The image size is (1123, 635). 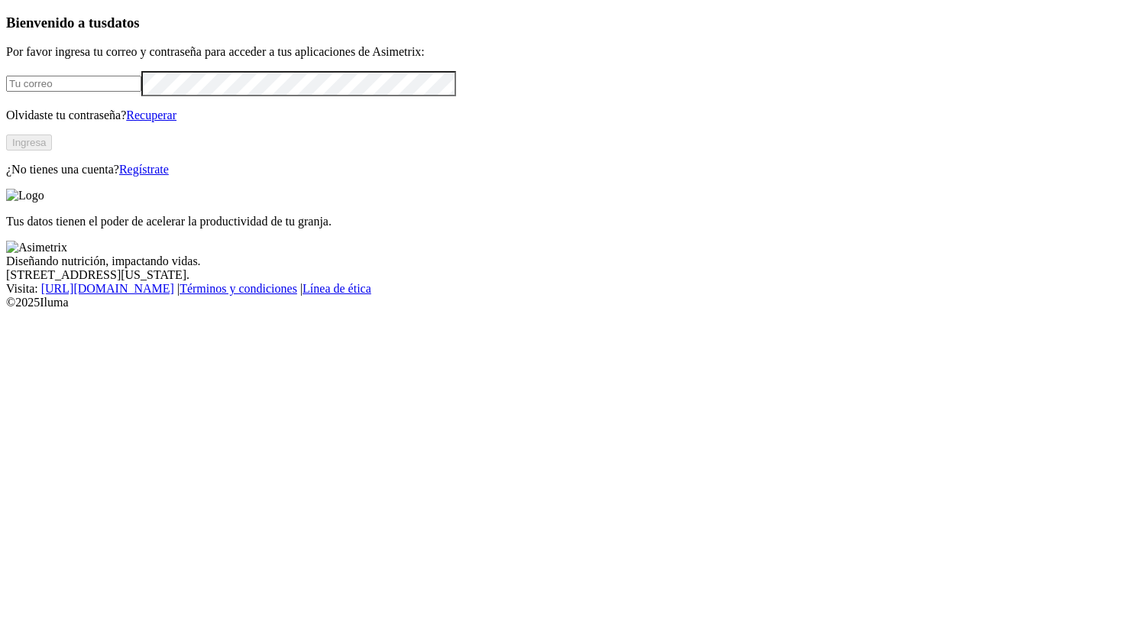 What do you see at coordinates (561, 23) in the screenshot?
I see `h3: Bienvenido a tus` at bounding box center [561, 23].